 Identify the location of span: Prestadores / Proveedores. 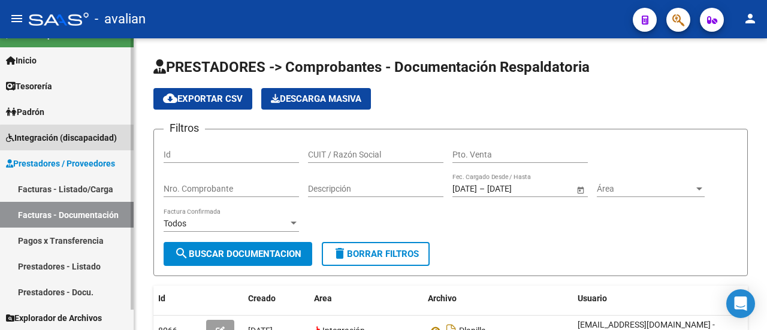
(61, 164).